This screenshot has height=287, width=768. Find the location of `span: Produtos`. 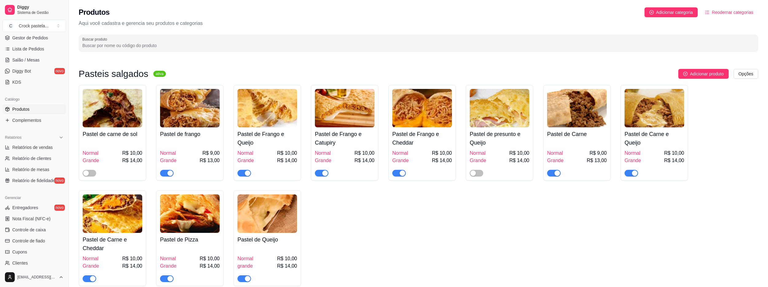

span: Produtos is located at coordinates (21, 109).